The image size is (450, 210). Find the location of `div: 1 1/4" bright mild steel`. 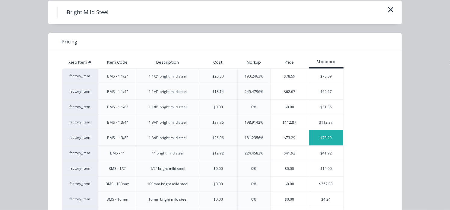

div: 1 1/4" bright mild steel is located at coordinates (168, 92).